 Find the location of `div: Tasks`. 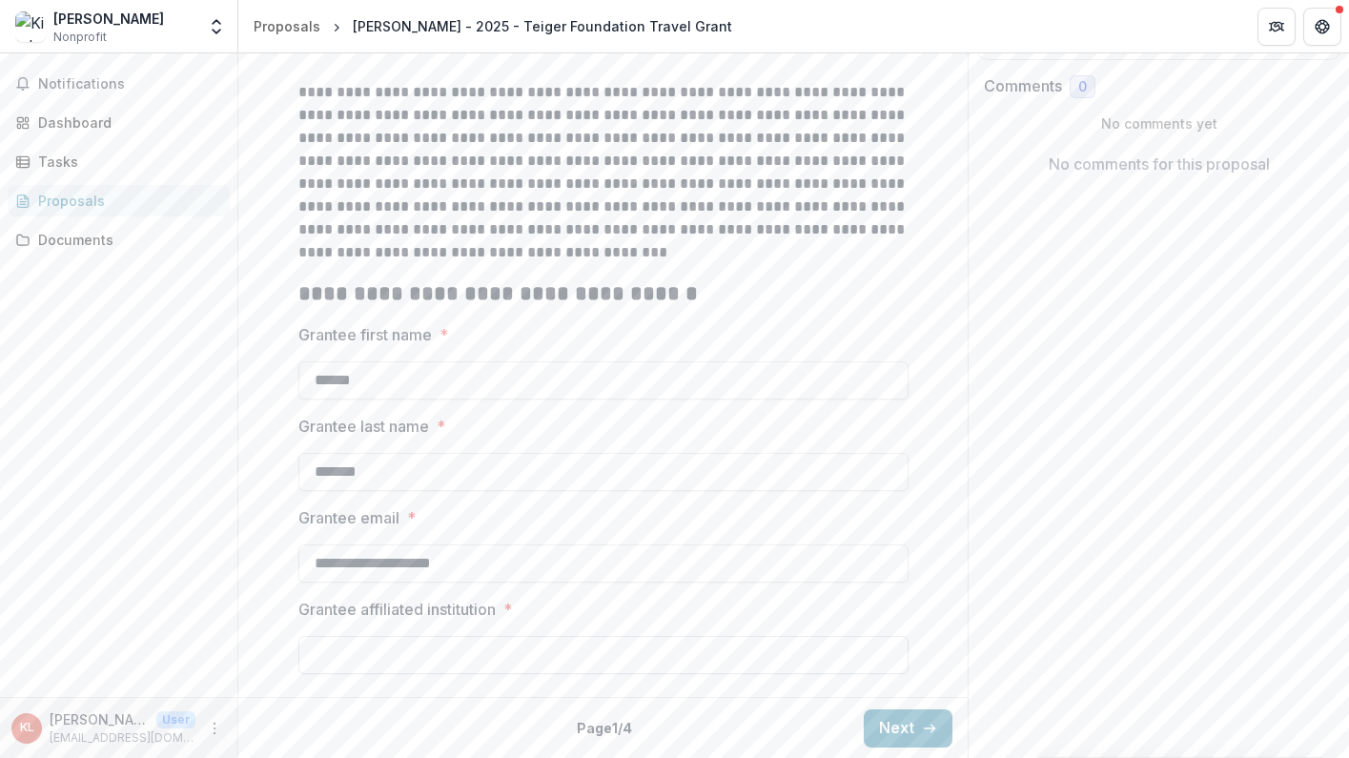

div: Tasks is located at coordinates (126, 161).